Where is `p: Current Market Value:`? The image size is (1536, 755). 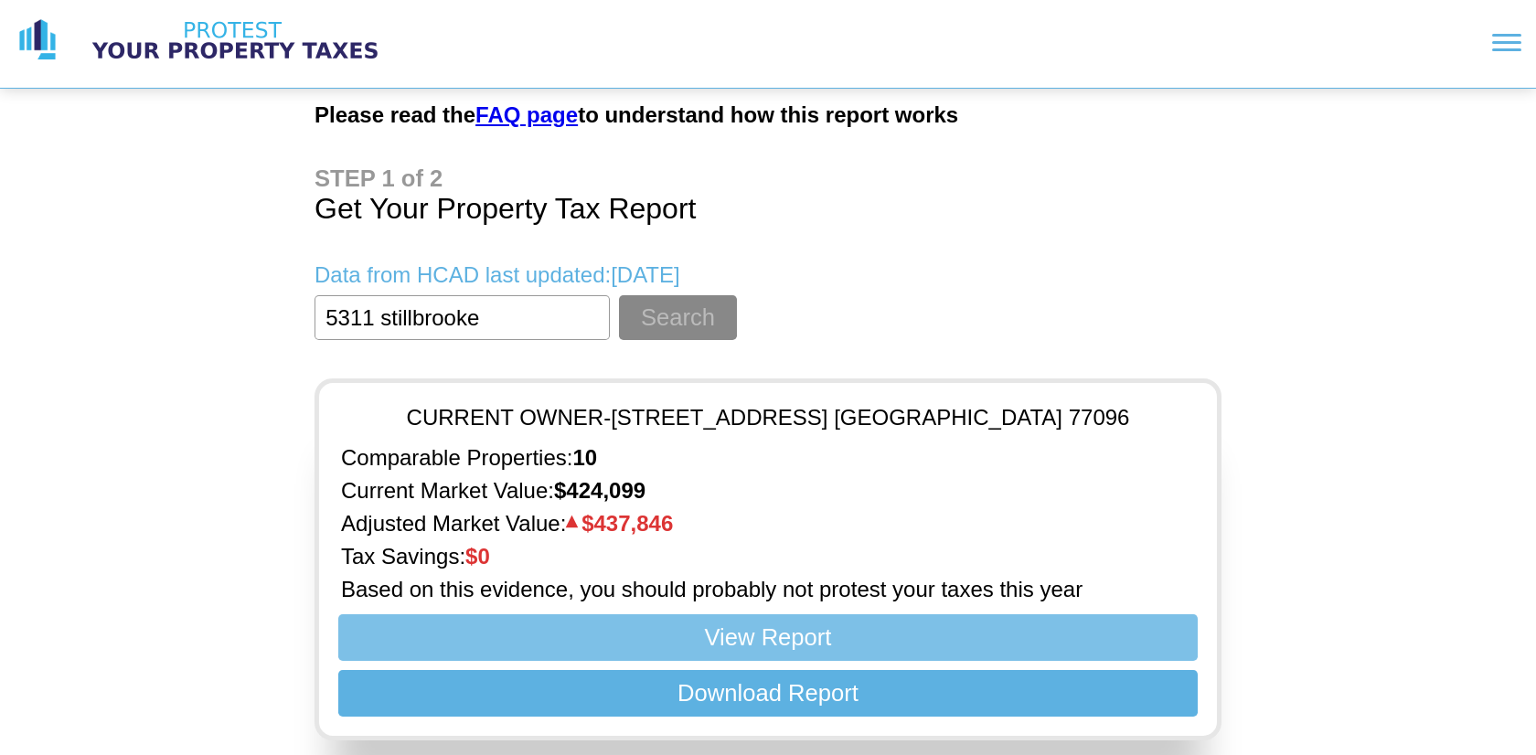
p: Current Market Value: is located at coordinates (768, 491).